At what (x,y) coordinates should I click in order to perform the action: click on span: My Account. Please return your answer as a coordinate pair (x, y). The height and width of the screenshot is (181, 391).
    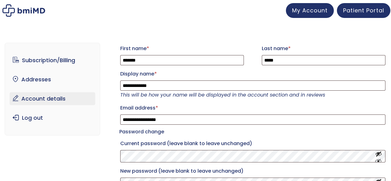
    Looking at the image, I should click on (310, 10).